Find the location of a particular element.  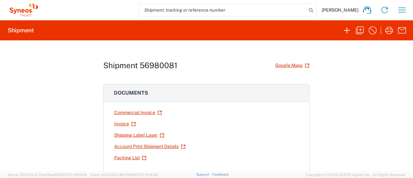

h1: Shipment 56980081 is located at coordinates (140, 65).